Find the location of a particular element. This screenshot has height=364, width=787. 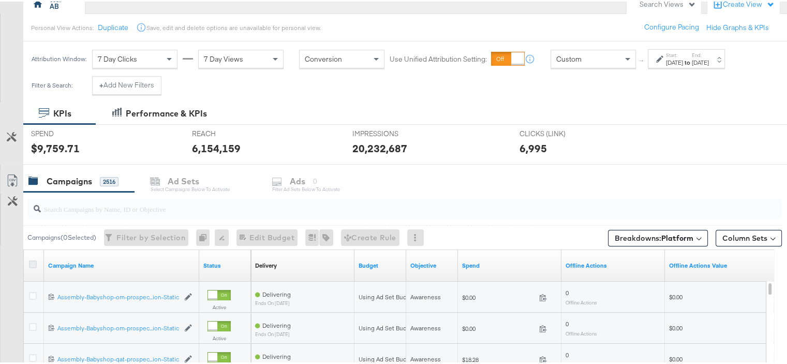

span: Breakdowns: is located at coordinates (654, 237).